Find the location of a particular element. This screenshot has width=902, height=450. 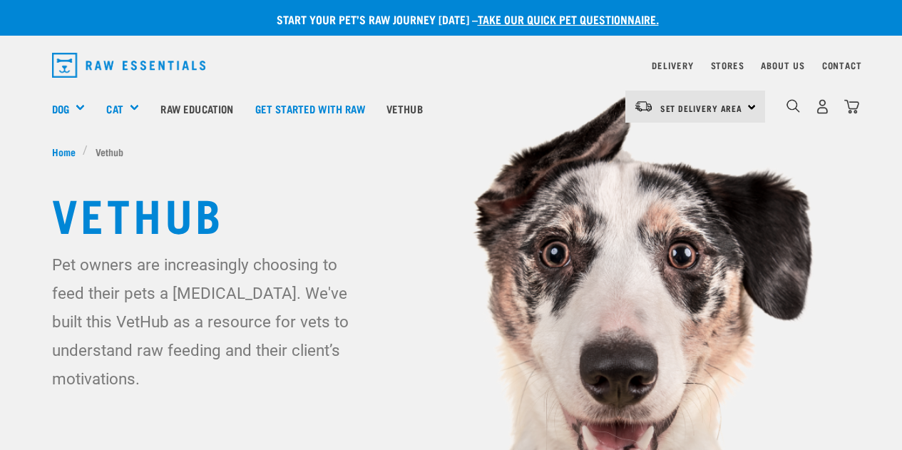

a: Stores is located at coordinates (727, 65).